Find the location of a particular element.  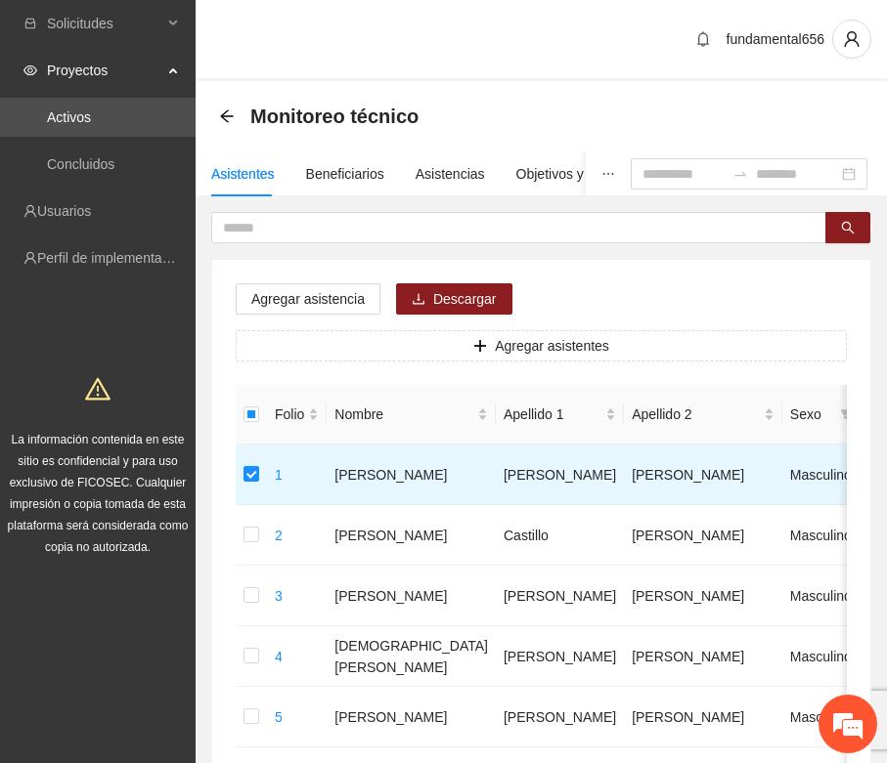

a: Activos is located at coordinates (68, 117).